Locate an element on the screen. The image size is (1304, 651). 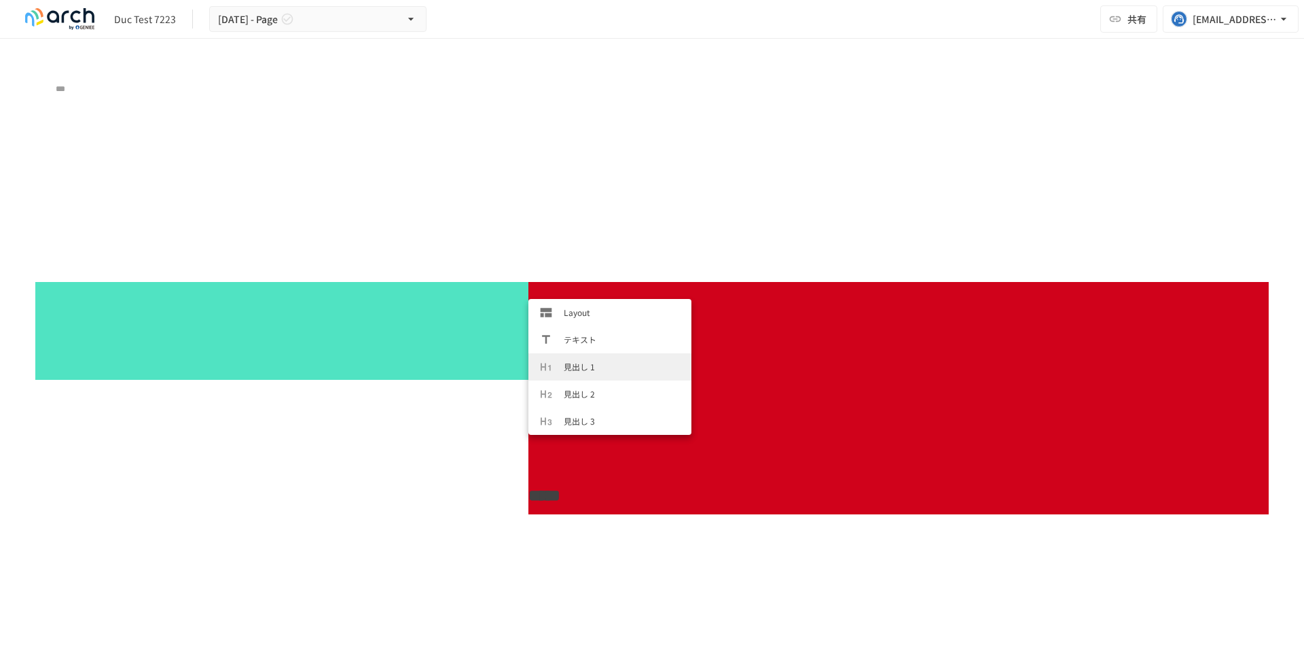
span: 見出し 1 is located at coordinates (622, 366).